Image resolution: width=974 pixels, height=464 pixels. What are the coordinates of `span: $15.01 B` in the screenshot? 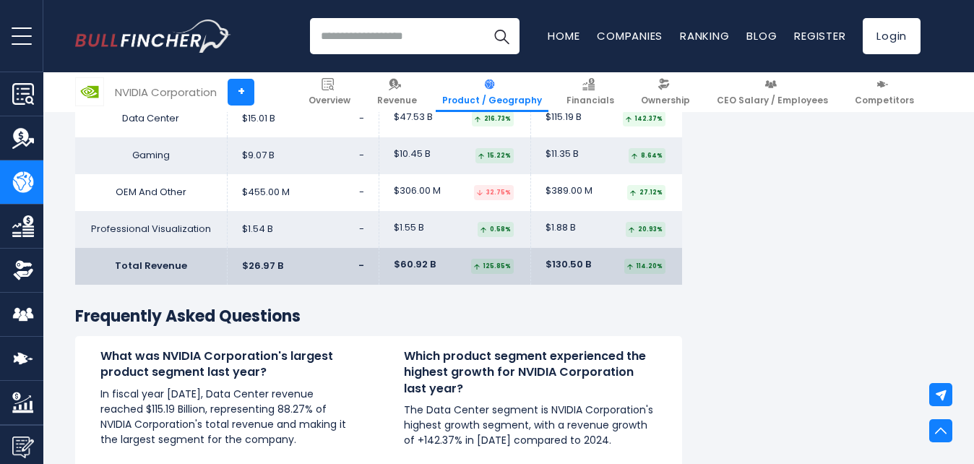 It's located at (259, 118).